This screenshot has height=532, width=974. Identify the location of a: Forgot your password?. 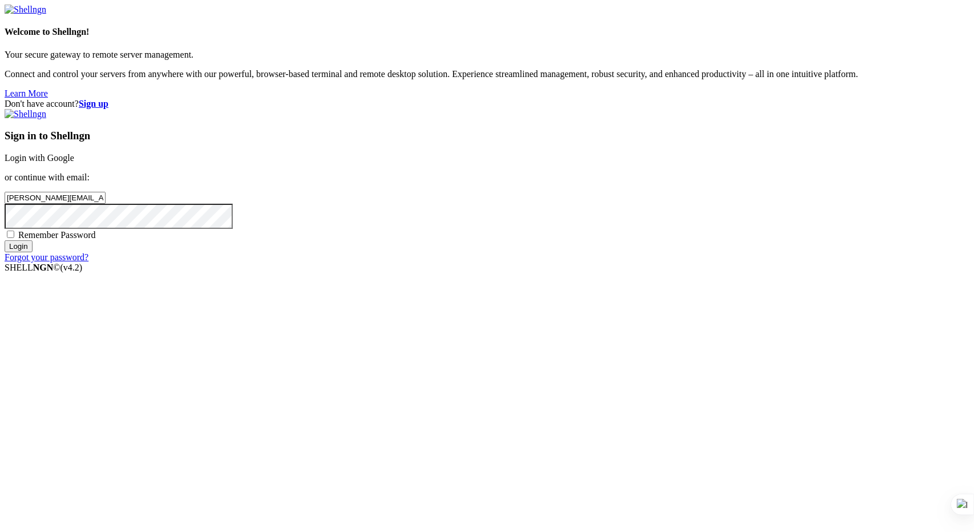
(46, 257).